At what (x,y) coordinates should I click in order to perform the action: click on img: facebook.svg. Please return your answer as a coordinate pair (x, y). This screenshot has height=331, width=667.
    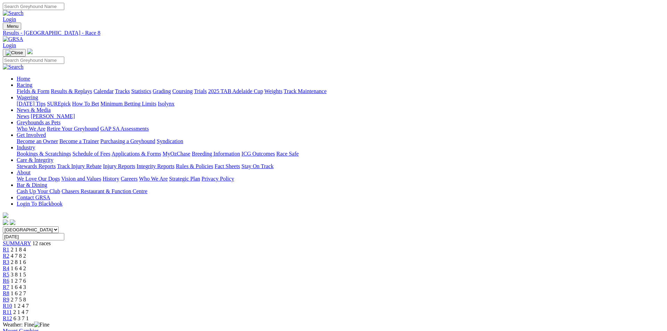
    Looking at the image, I should click on (6, 222).